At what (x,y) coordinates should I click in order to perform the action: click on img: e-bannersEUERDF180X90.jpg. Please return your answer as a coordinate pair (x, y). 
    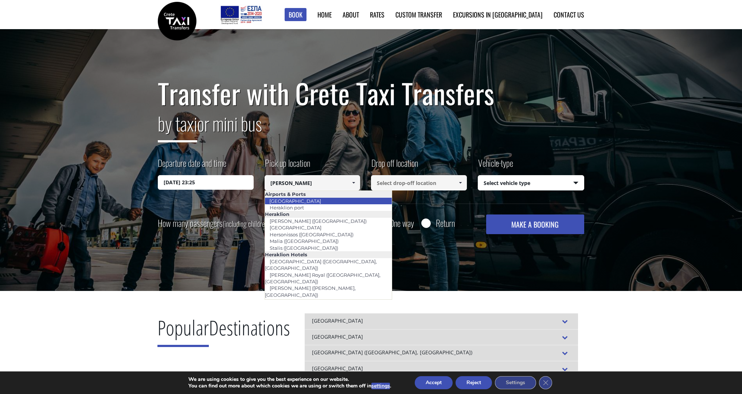
    Looking at the image, I should click on (241, 15).